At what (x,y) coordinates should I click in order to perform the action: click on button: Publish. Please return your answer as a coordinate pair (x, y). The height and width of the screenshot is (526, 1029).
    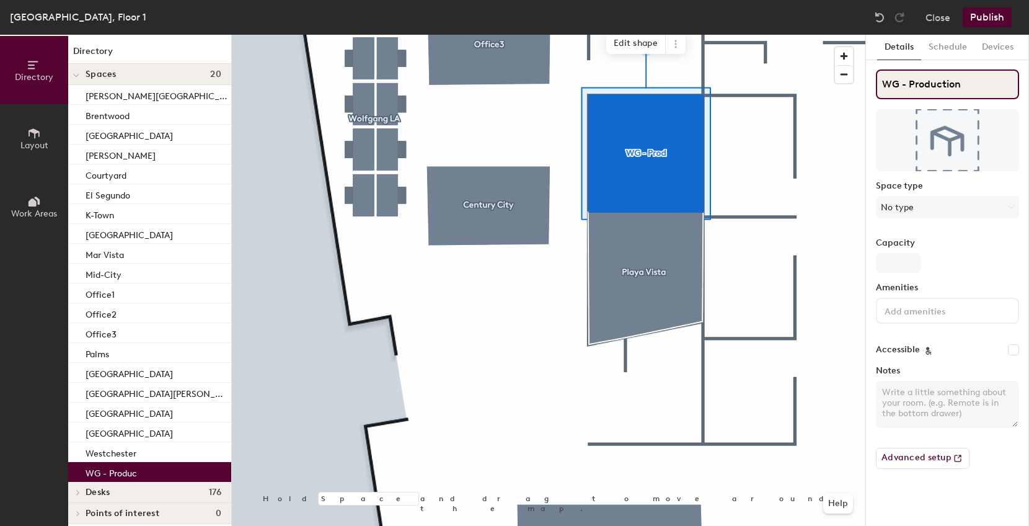
    Looking at the image, I should click on (987, 17).